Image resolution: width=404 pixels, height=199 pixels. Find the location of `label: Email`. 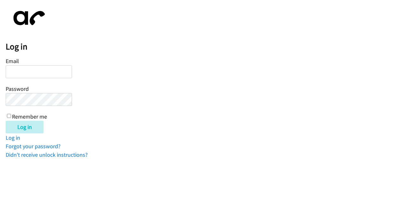

label: Email is located at coordinates (12, 61).